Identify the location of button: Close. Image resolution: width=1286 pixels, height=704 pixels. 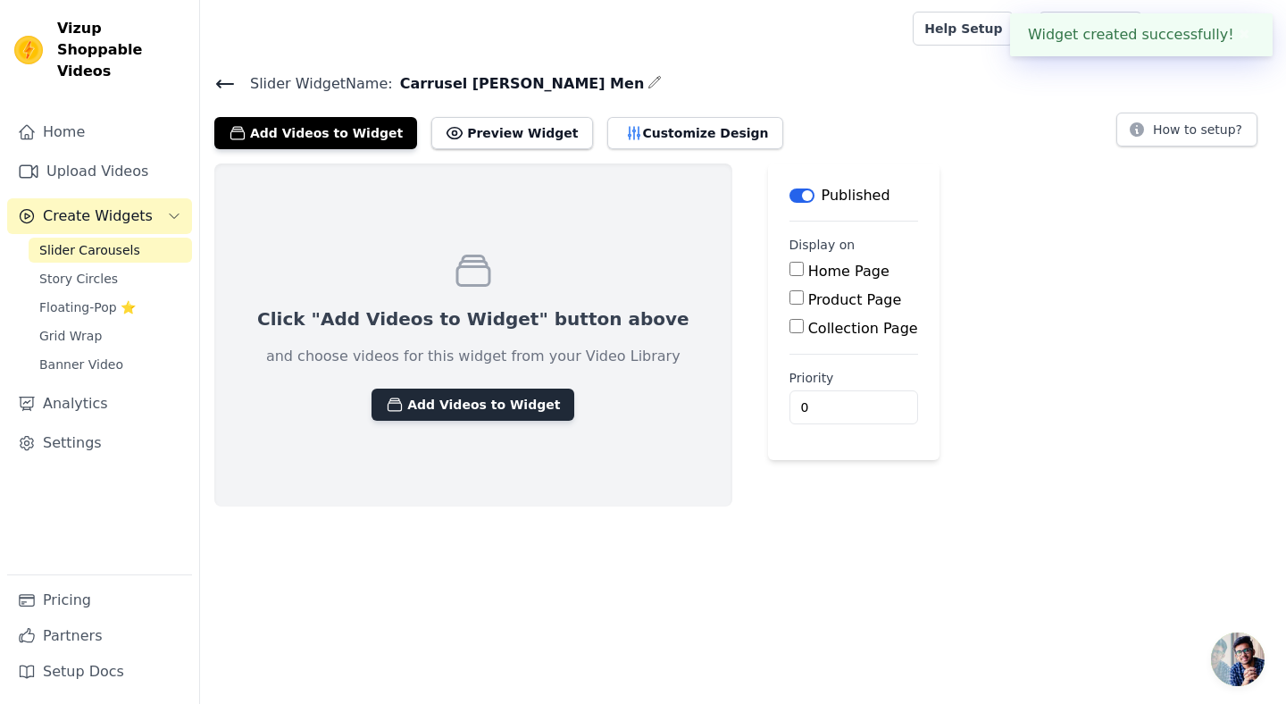
(1244, 35).